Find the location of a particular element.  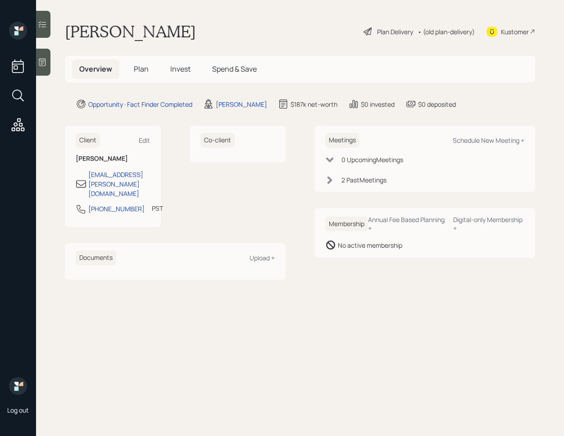

span: Overview is located at coordinates (96, 69).